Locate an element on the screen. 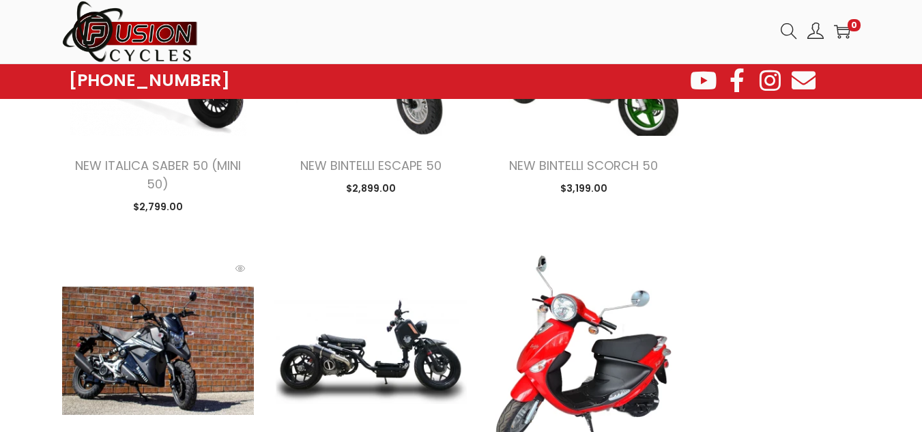  span: 3,199.00 is located at coordinates (583, 188).